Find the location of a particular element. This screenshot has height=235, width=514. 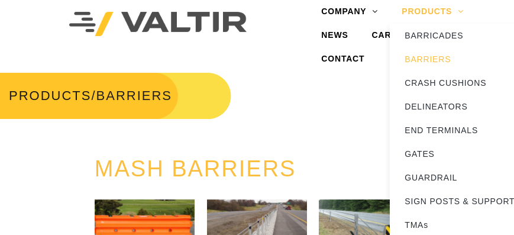

span: BARRIERS is located at coordinates (134, 95).